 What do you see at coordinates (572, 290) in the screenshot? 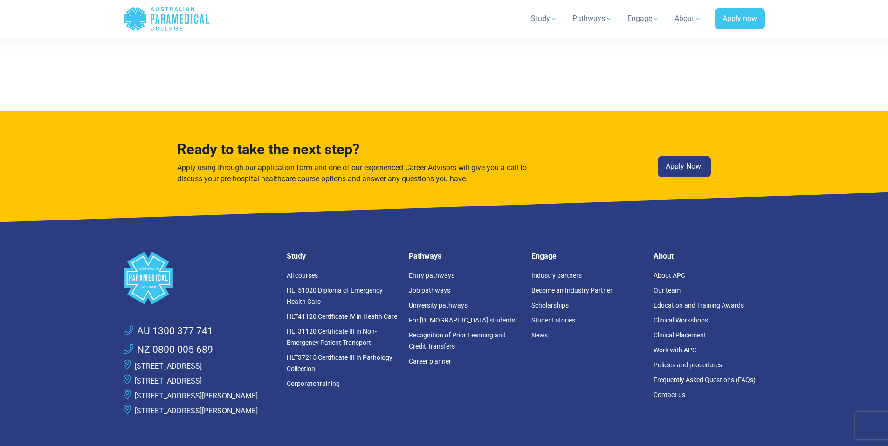
I see `a: Become an Industry Partner` at bounding box center [572, 290].